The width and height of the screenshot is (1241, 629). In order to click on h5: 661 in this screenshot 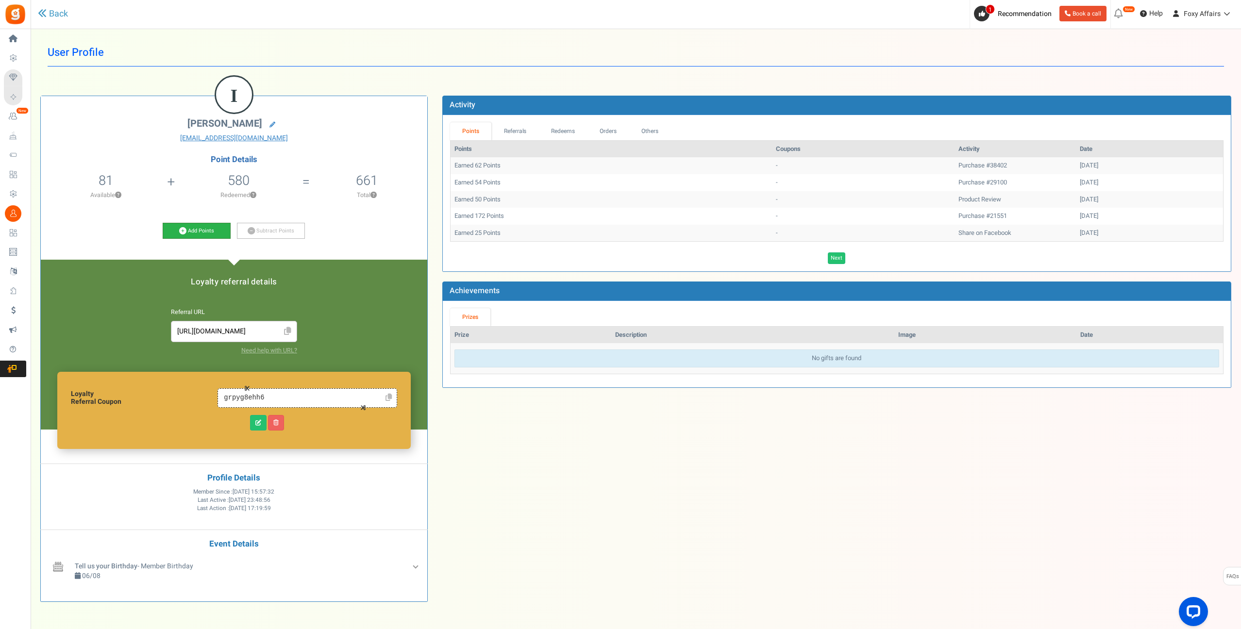, I will do `click(367, 181)`.